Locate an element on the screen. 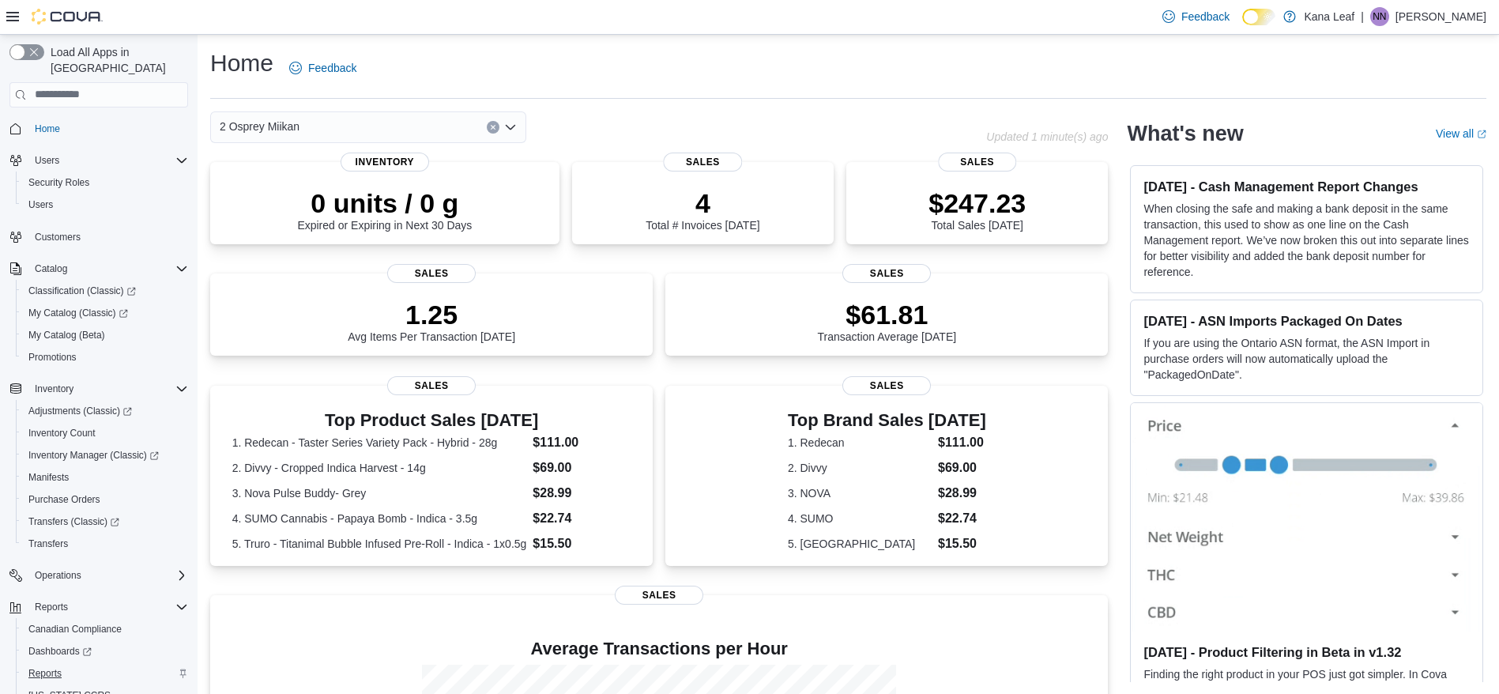  a: Promotions is located at coordinates (52, 357).